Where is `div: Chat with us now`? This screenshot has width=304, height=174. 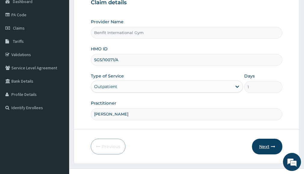 div: Chat with us now is located at coordinates (66, 38).